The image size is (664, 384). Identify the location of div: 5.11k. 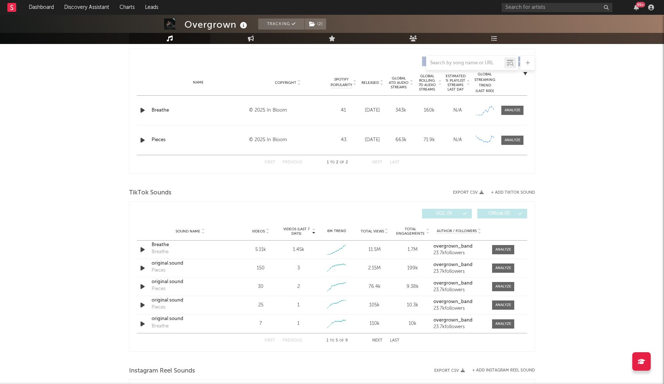
(261, 250).